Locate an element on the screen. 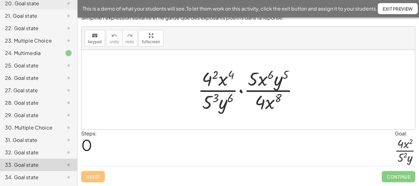  div: 28. Goal state is located at coordinates (30, 103).